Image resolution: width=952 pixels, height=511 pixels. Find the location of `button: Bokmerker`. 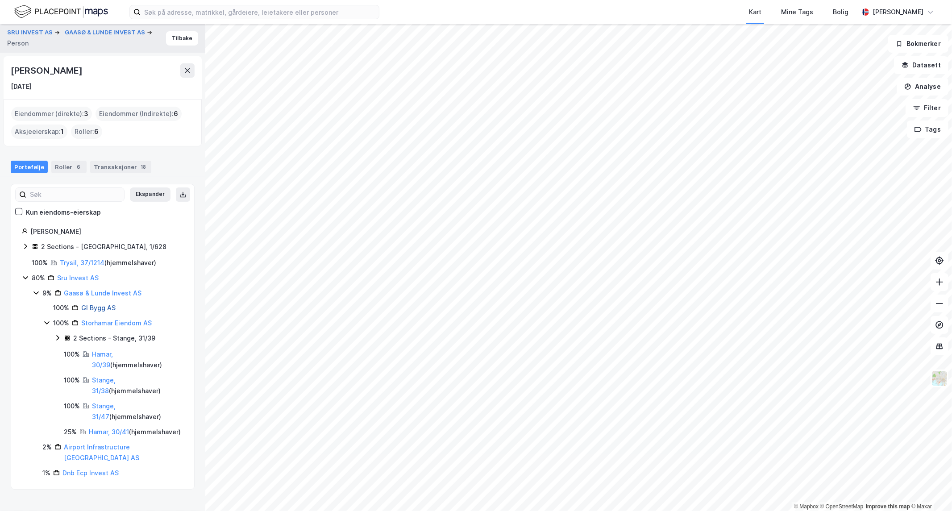

button: Bokmerker is located at coordinates (918, 44).